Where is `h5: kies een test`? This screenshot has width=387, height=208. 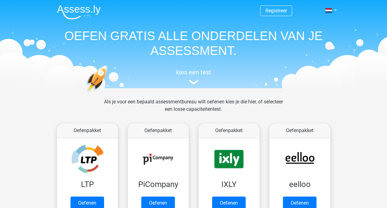
h5: kies een test is located at coordinates (194, 72).